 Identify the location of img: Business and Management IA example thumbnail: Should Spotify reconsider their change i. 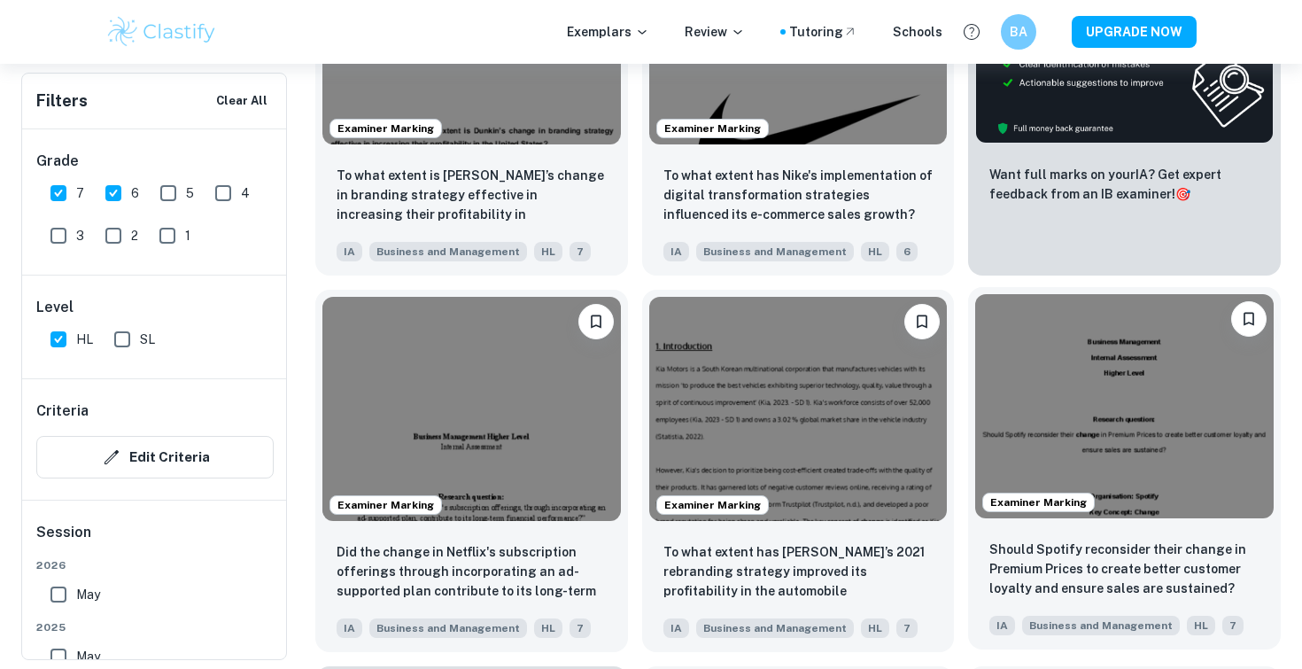
(1124, 406).